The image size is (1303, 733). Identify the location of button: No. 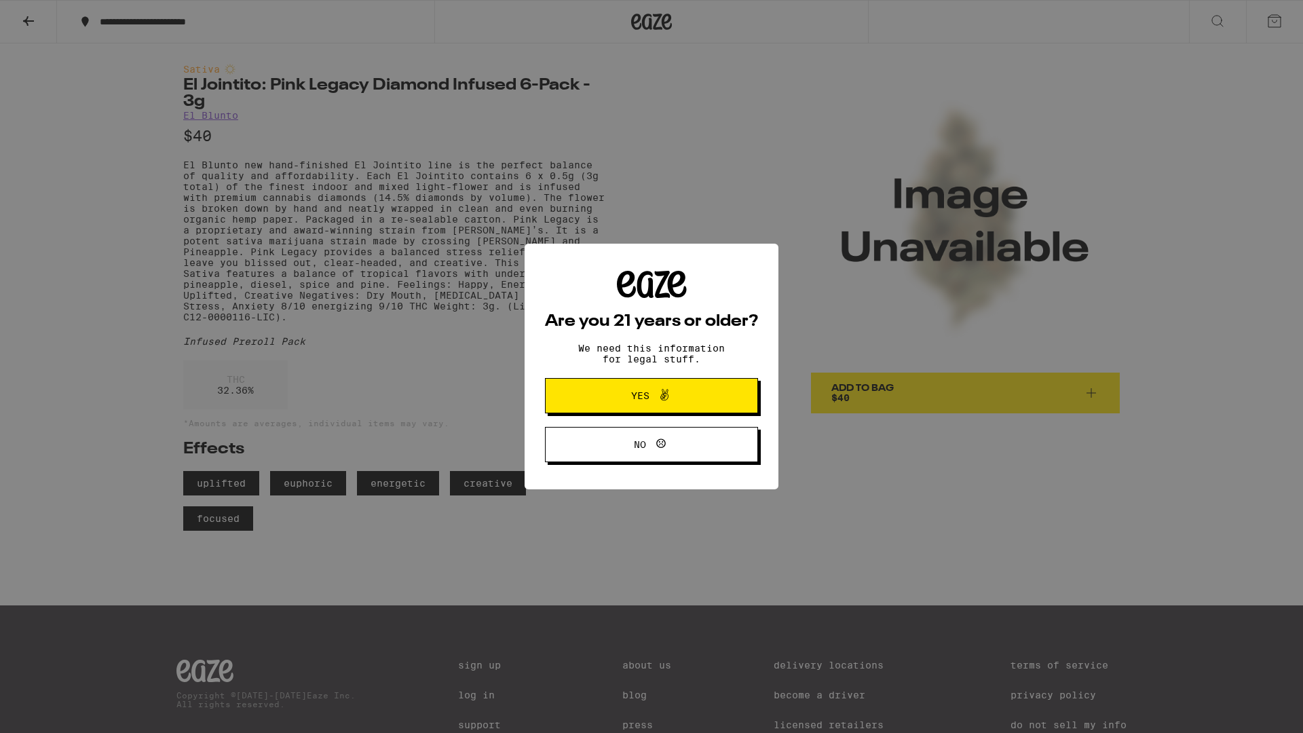
(652, 445).